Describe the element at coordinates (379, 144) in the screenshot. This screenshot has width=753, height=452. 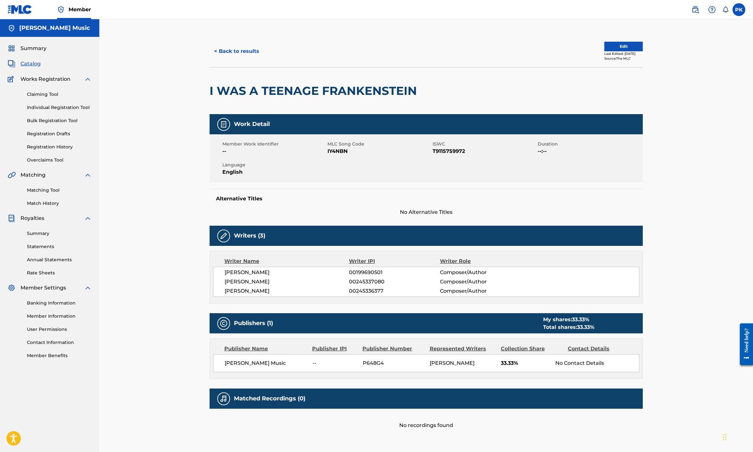
I see `span: MLC Song Code` at that location.